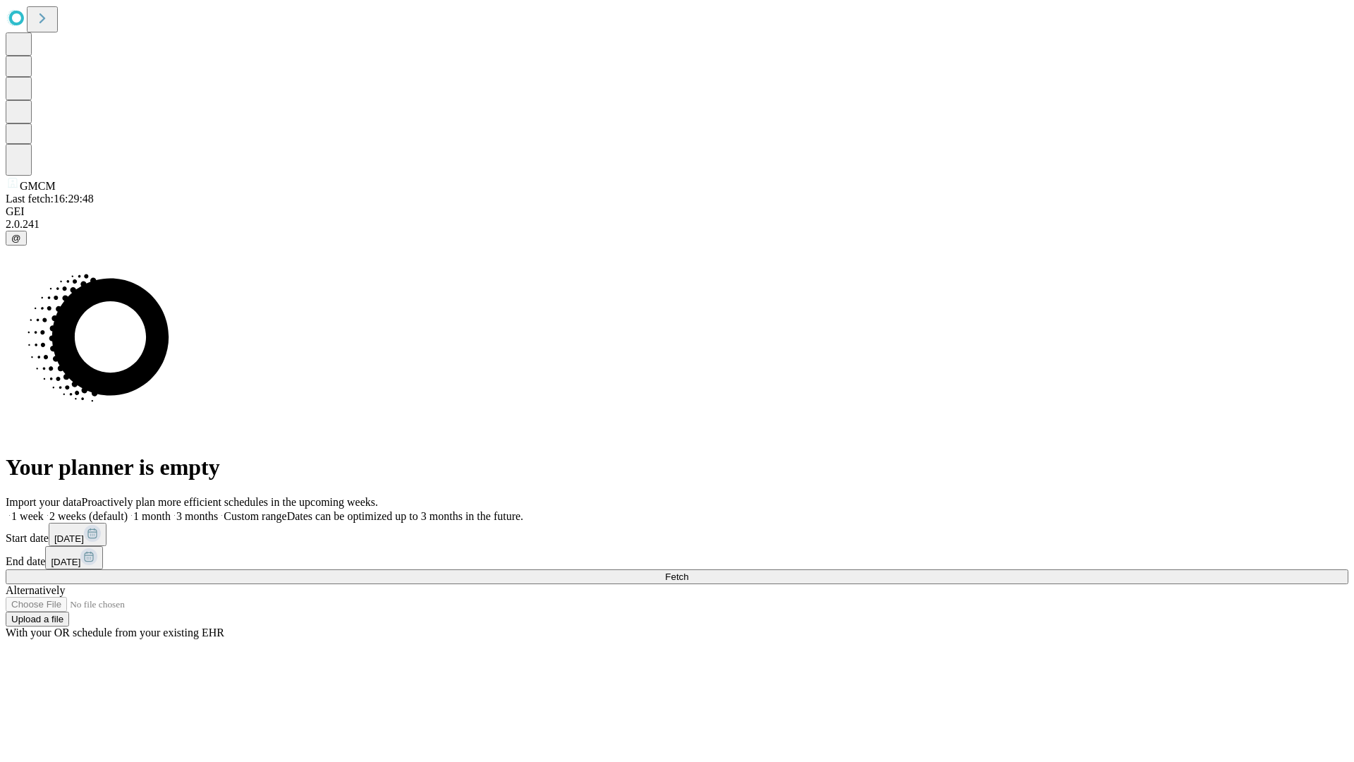  I want to click on span: GMCM, so click(37, 185).